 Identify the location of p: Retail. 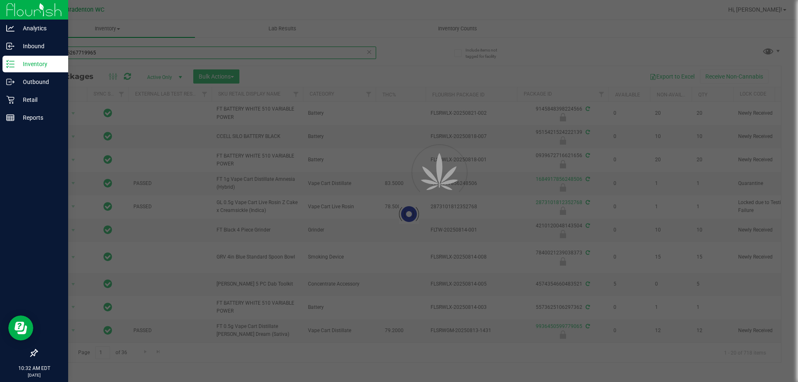
(40, 100).